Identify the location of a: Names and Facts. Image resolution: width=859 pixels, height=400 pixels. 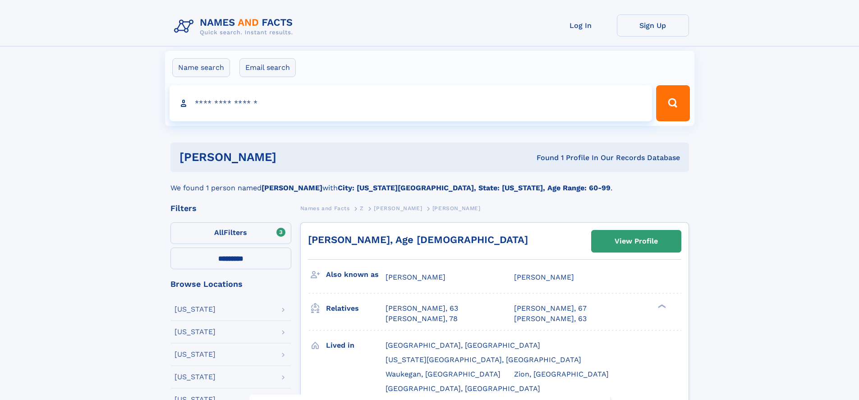
(325, 208).